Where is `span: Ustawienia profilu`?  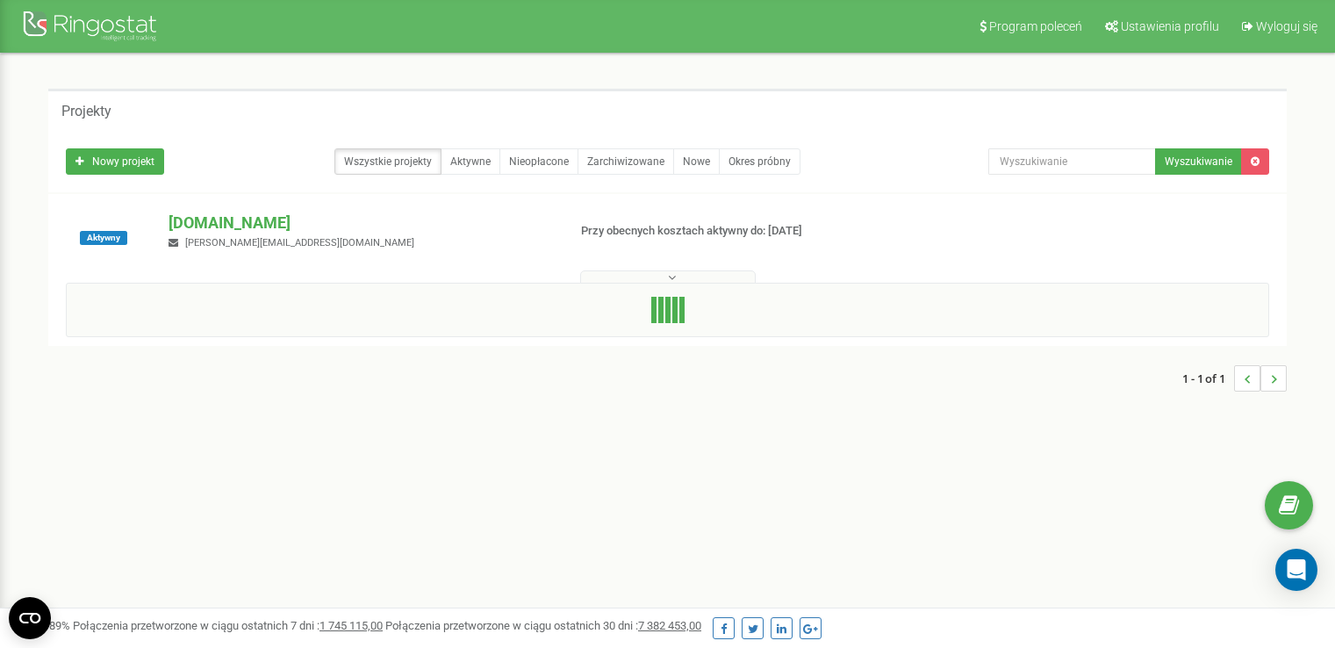
span: Ustawienia profilu is located at coordinates (1170, 26).